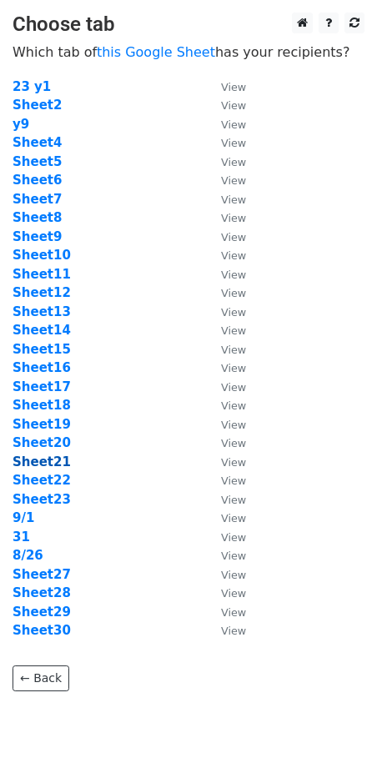 The width and height of the screenshot is (377, 783). I want to click on a: Sheet4, so click(37, 143).